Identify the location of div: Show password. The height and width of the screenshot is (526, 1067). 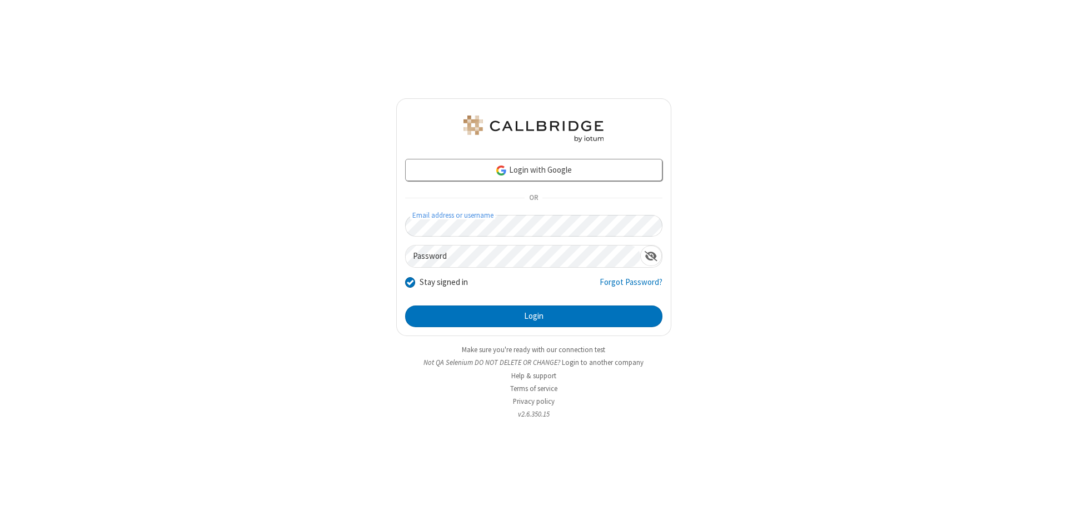
(651, 256).